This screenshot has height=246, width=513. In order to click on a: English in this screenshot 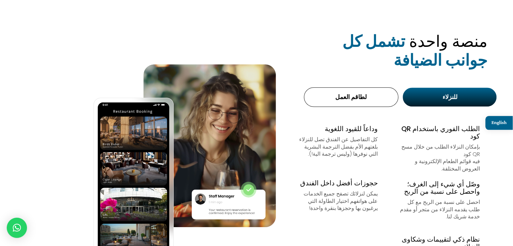, I will do `click(499, 123)`.